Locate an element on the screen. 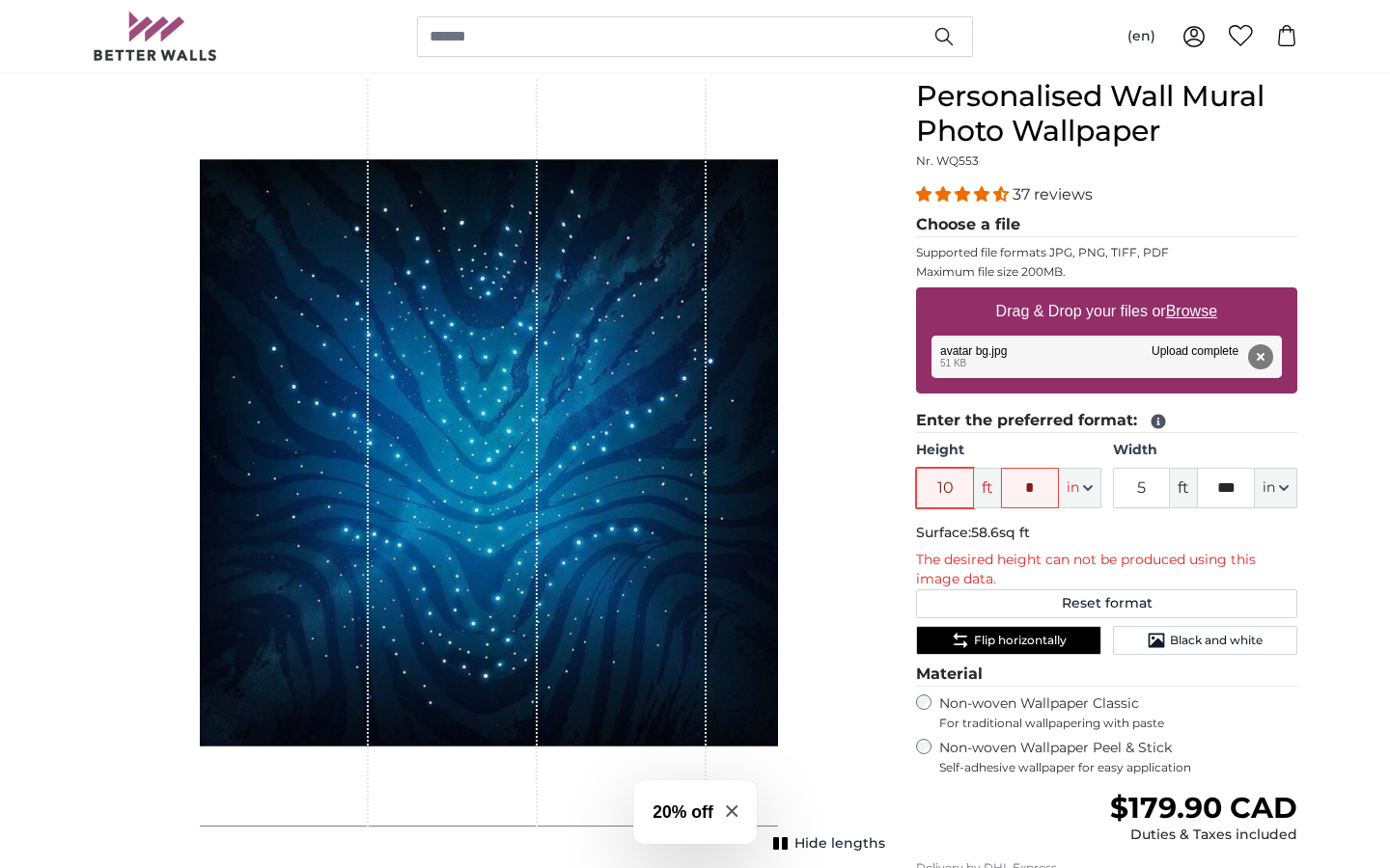  span: 37 reviews is located at coordinates (1052, 194).